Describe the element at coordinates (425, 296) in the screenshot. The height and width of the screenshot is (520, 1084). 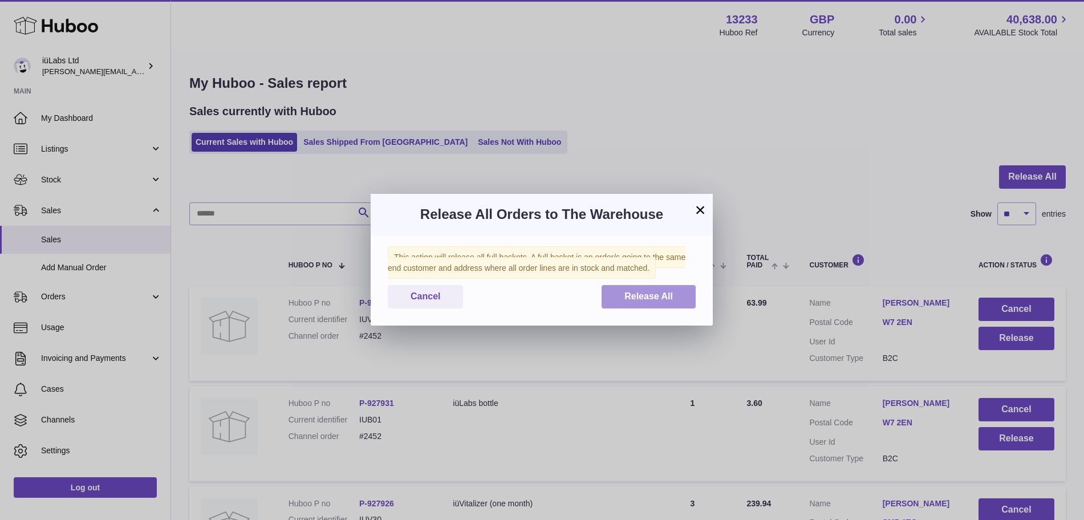
I see `button: Cancel` at that location.